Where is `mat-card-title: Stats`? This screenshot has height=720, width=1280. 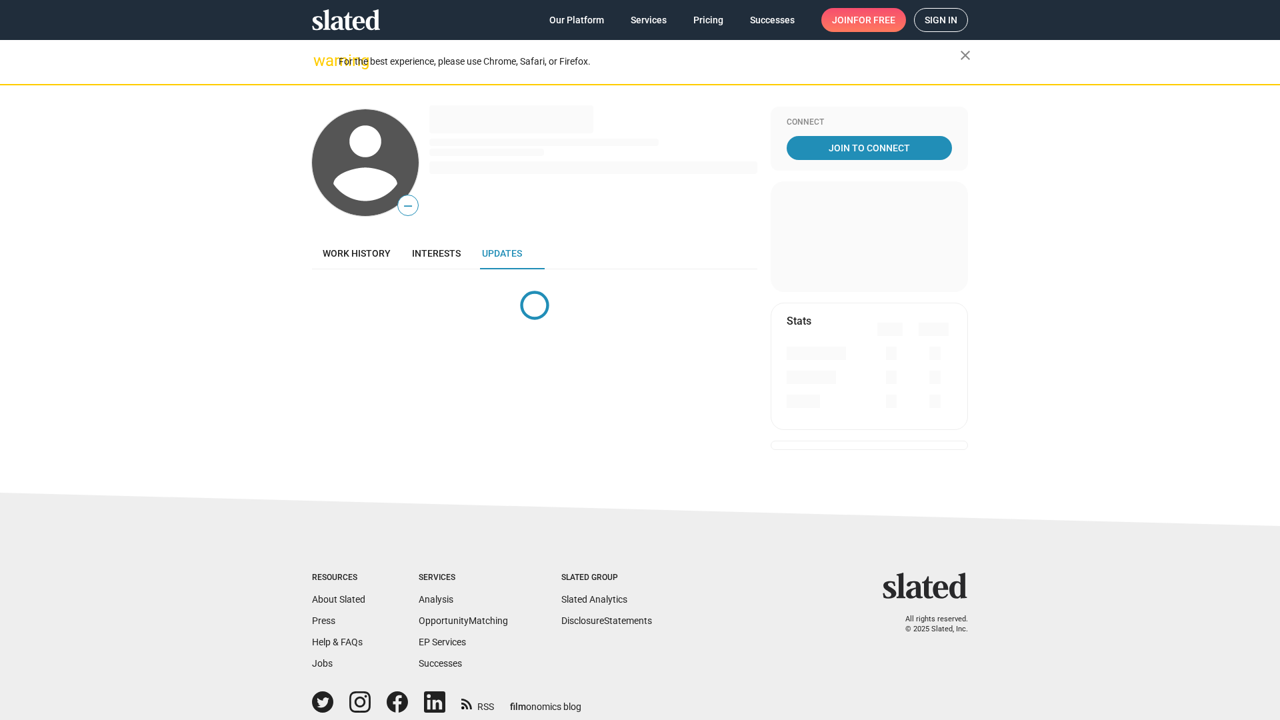
mat-card-title: Stats is located at coordinates (799, 321).